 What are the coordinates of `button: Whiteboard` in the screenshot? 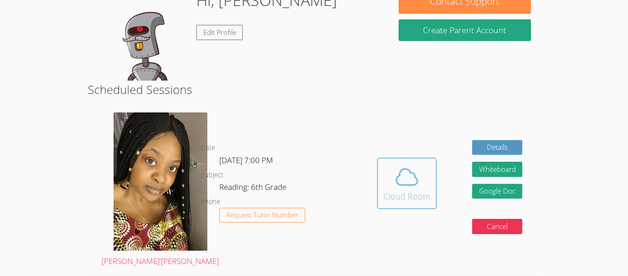 It's located at (498, 169).